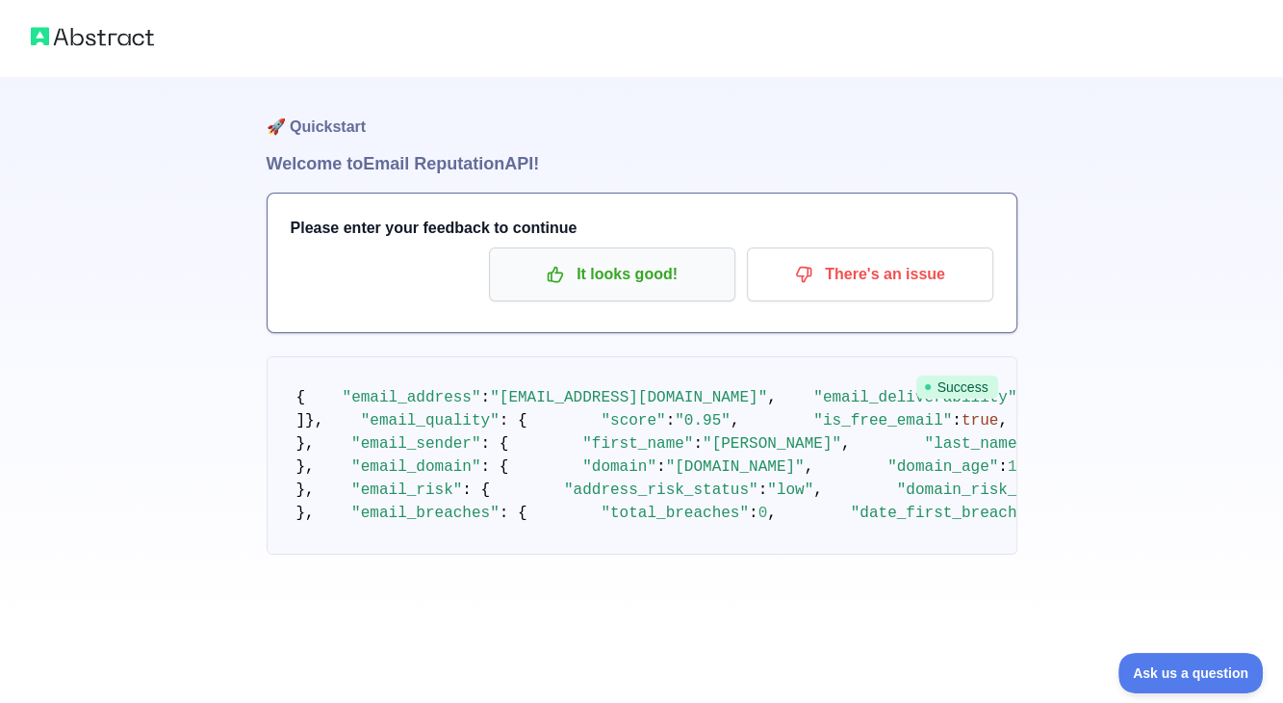  What do you see at coordinates (612, 274) in the screenshot?
I see `p: It looks good!` at bounding box center [612, 274].